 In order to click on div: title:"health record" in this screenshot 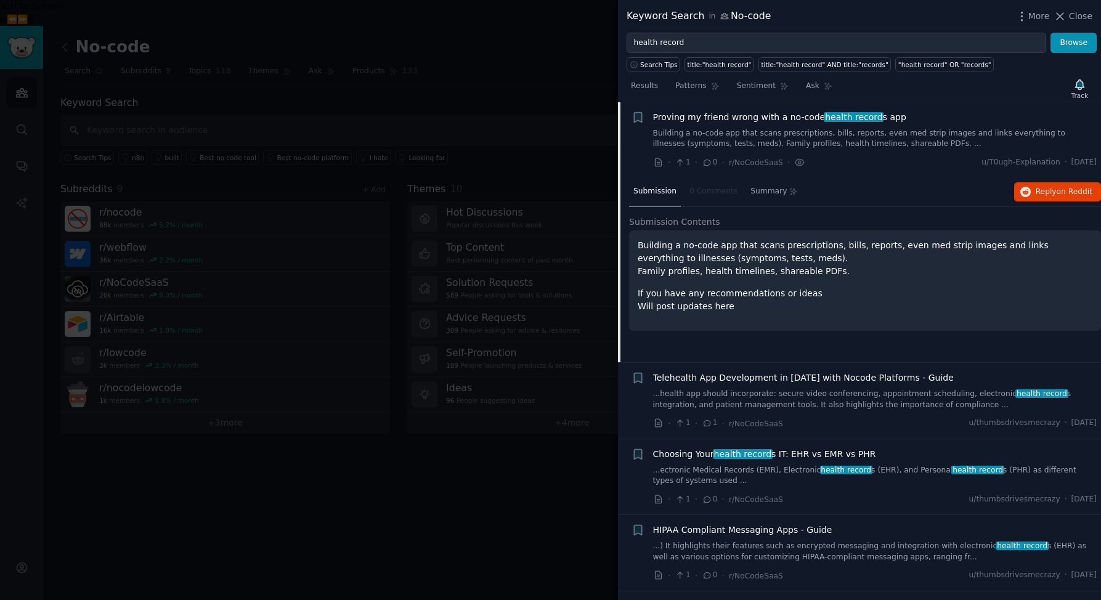, I will do `click(720, 65)`.